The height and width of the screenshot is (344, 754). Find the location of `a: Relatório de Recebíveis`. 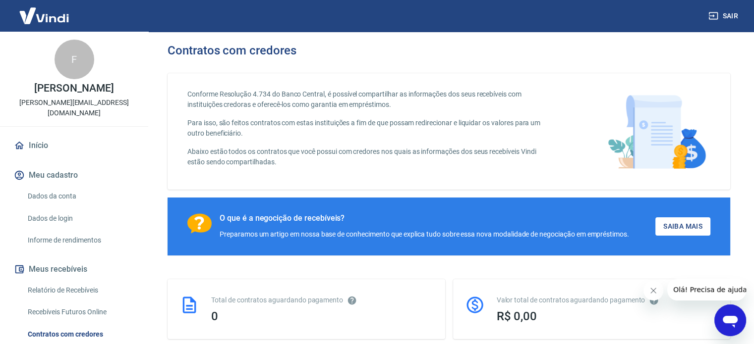

a: Relatório de Recebíveis is located at coordinates (80, 290).